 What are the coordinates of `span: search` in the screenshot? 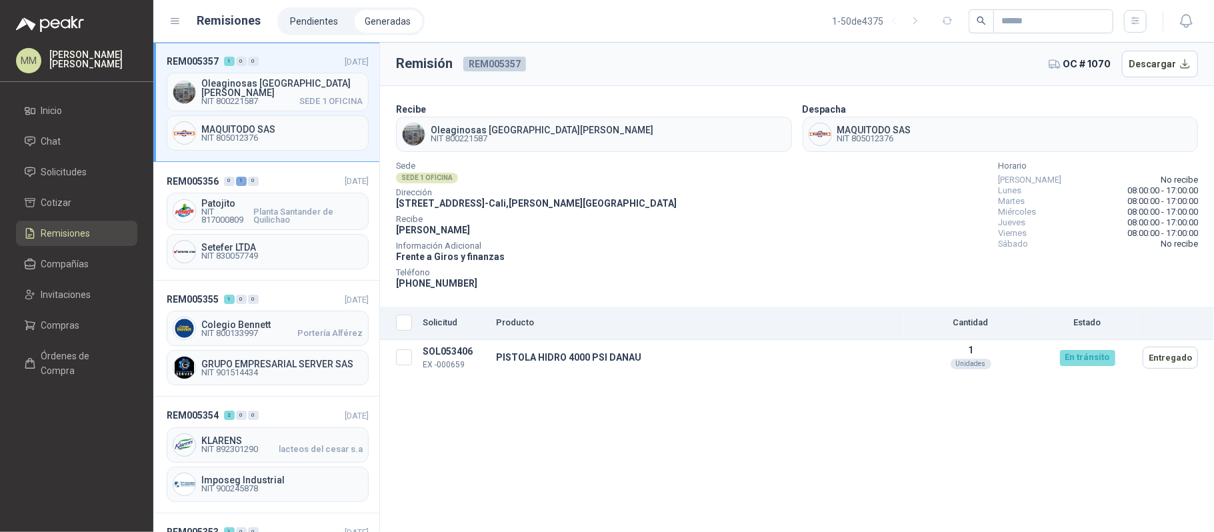 It's located at (982, 21).